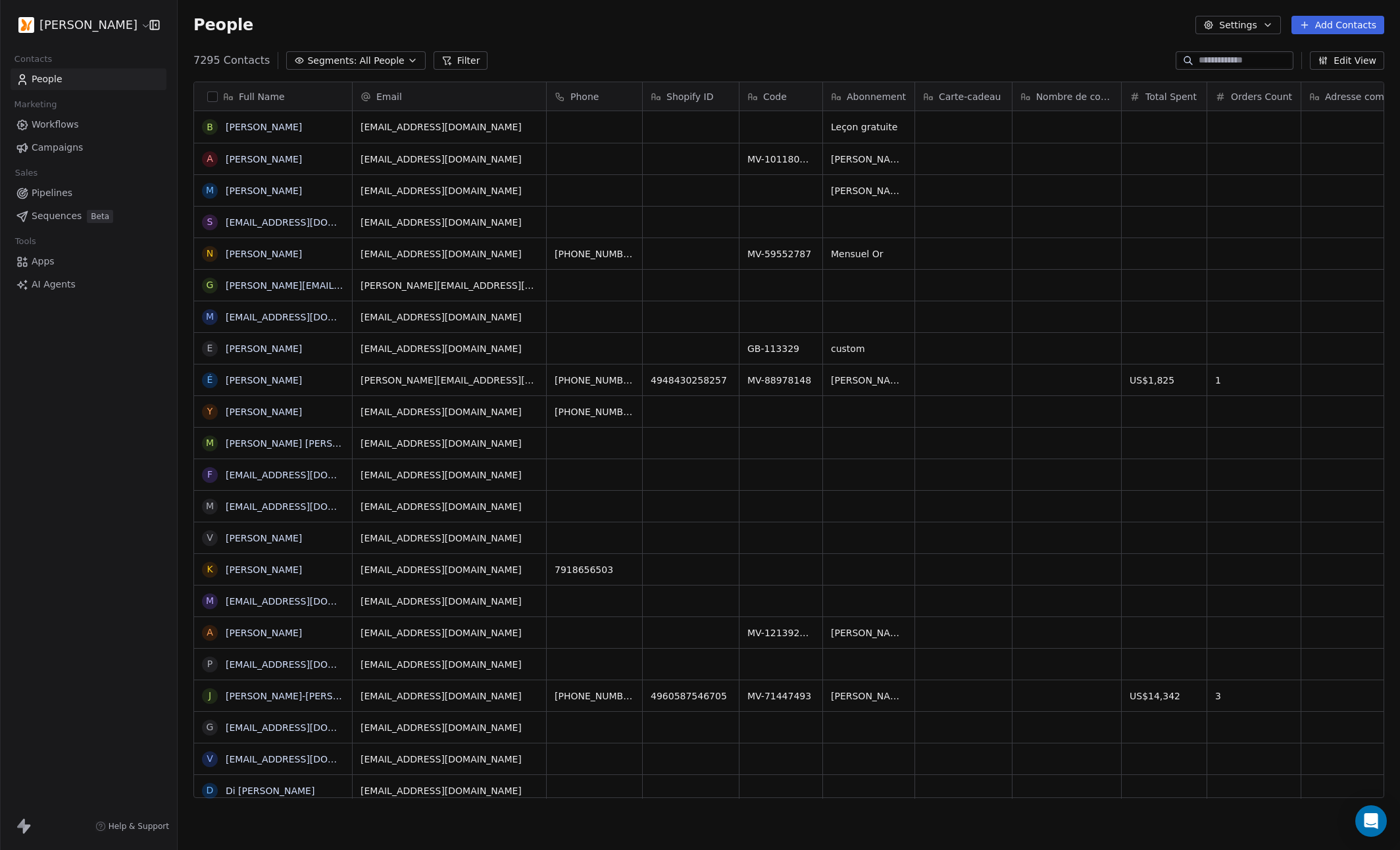  What do you see at coordinates (52, 192) in the screenshot?
I see `span: Pipelines` at bounding box center [52, 192].